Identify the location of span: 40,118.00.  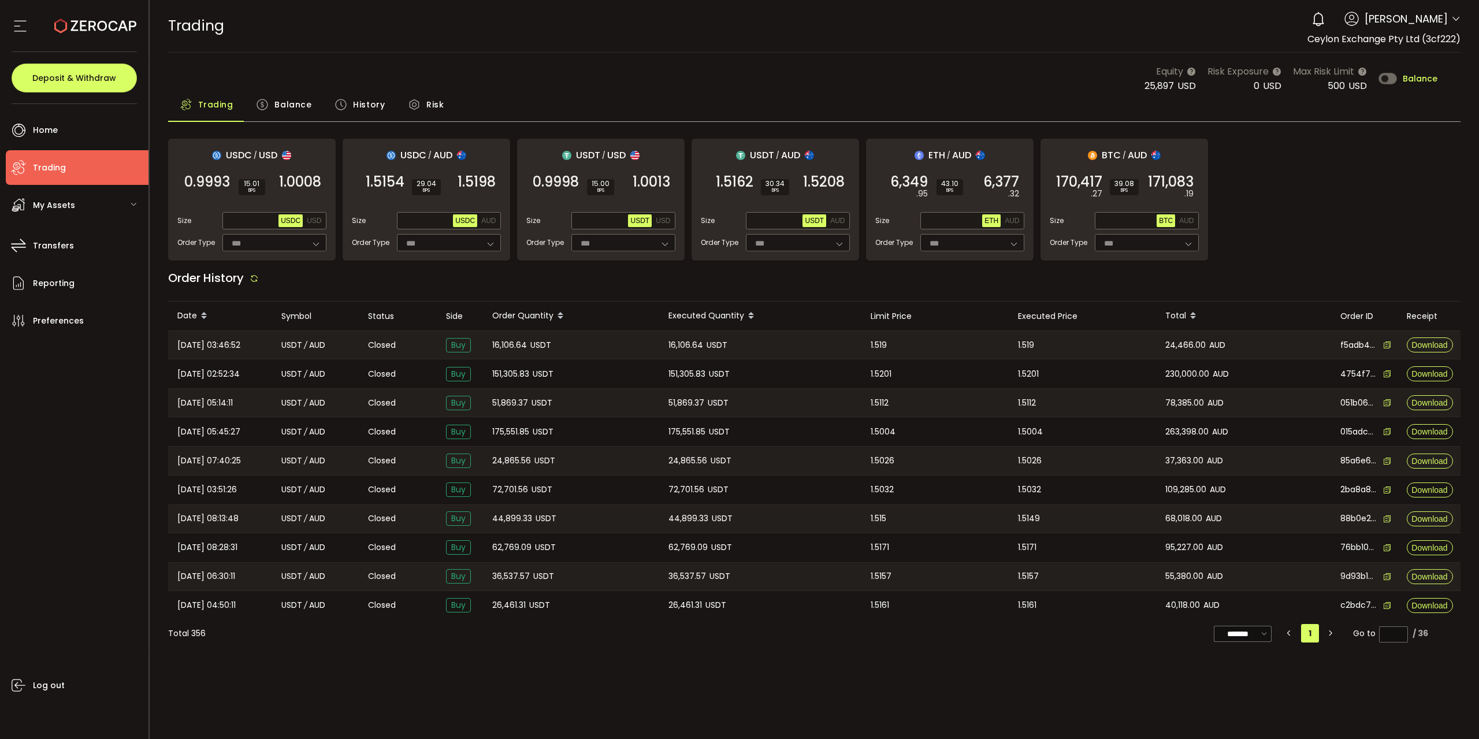
(1183, 605).